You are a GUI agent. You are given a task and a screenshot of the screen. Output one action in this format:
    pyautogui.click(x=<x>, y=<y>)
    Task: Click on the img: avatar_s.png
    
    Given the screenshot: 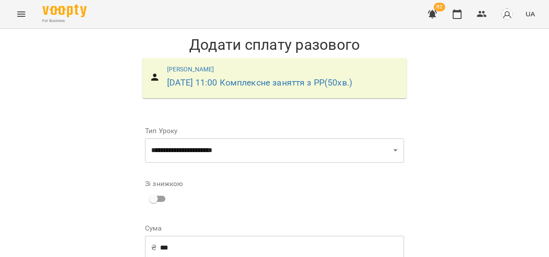 What is the action you would take?
    pyautogui.click(x=507, y=14)
    